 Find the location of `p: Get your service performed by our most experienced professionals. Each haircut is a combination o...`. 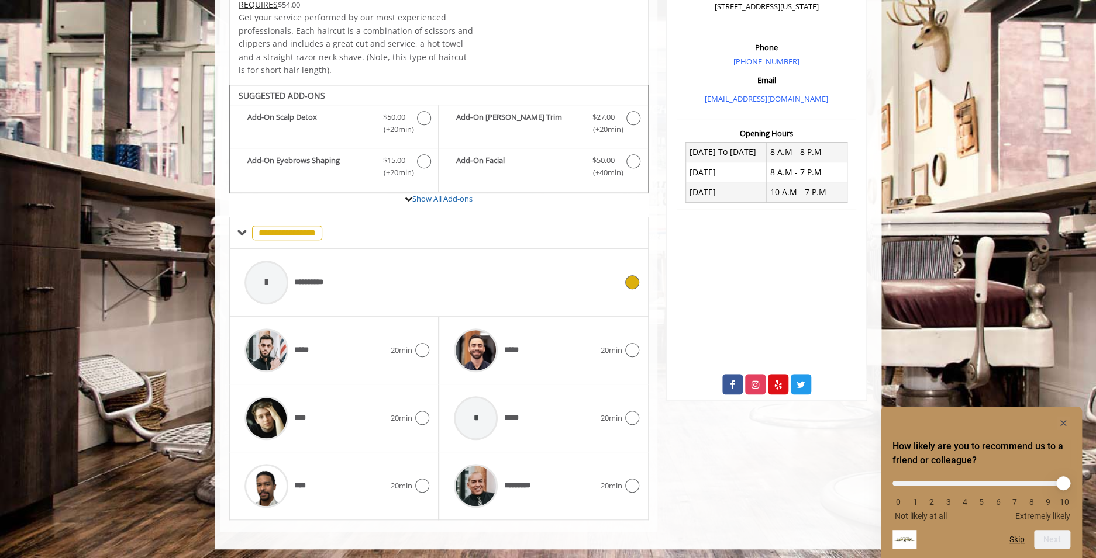

p: Get your service performed by our most experienced professionals. Each haircut is a combination o... is located at coordinates (356, 44).